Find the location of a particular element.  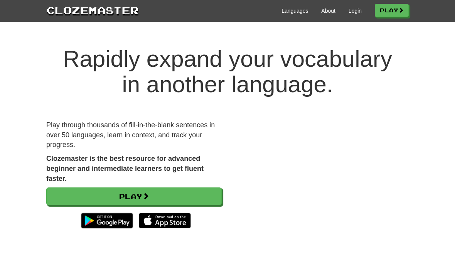

a: Languages is located at coordinates (295, 11).